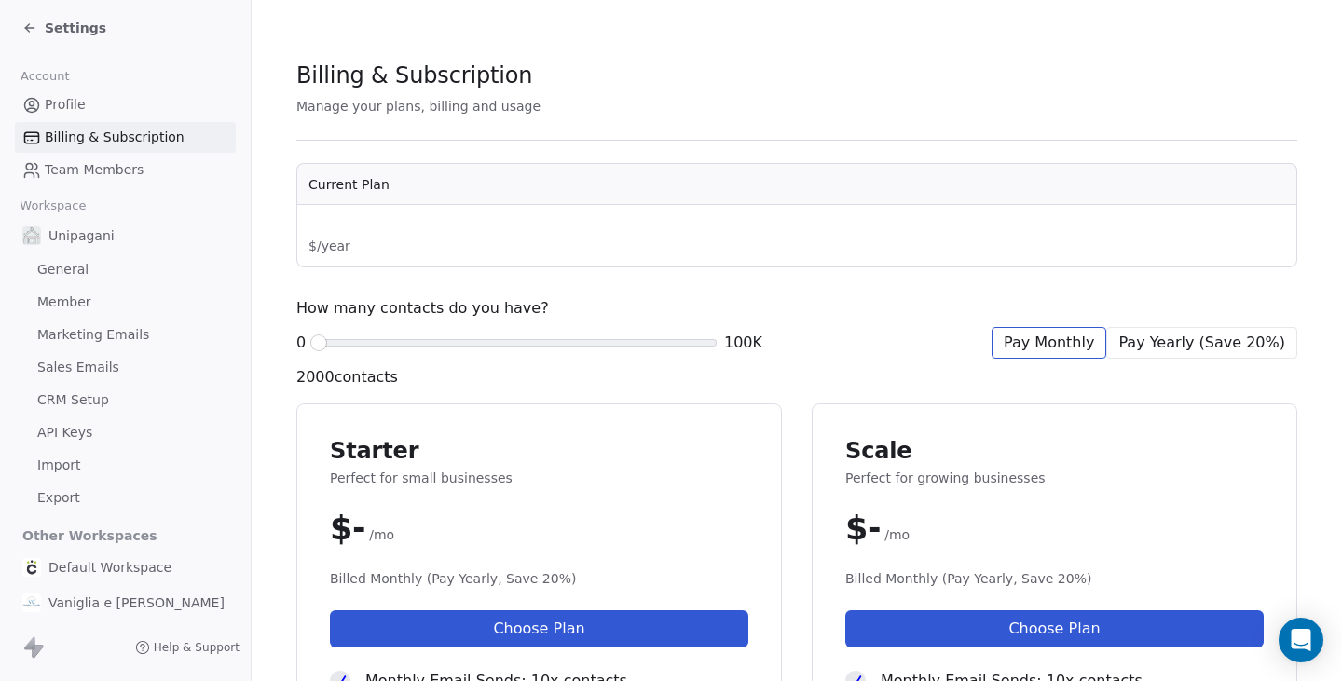 This screenshot has height=681, width=1342. Describe the element at coordinates (125, 498) in the screenshot. I see `a: Export` at that location.